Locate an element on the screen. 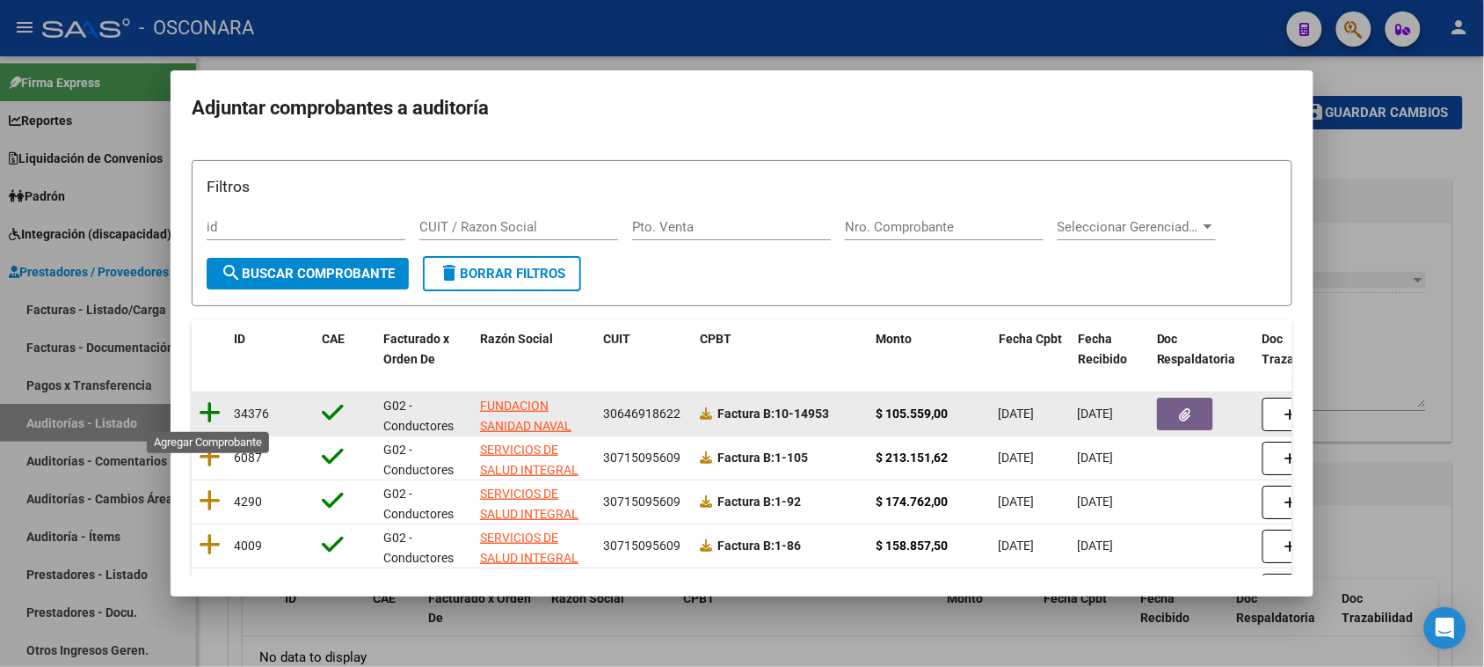 This screenshot has width=1484, height=667. h3: Filtros is located at coordinates (742, 186).